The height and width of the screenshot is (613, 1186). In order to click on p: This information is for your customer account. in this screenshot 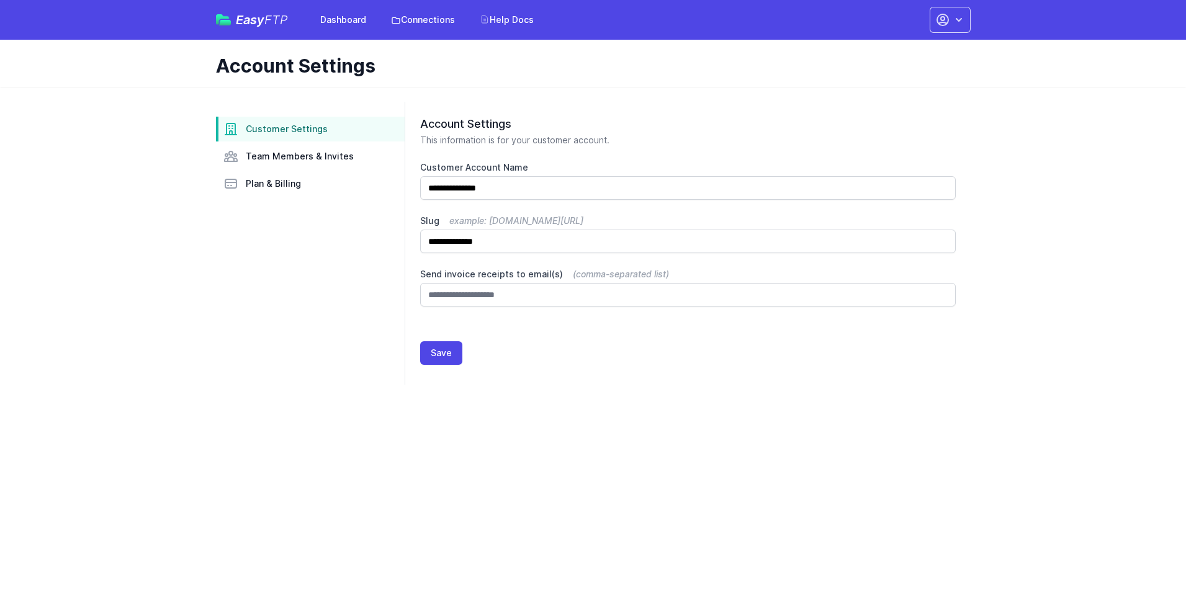, I will do `click(688, 140)`.